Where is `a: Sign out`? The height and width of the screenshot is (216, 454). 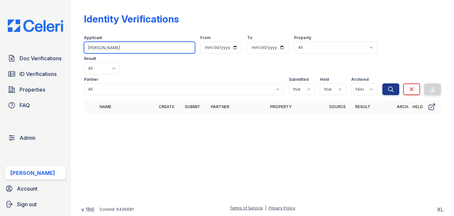 a: Sign out is located at coordinates (35, 204).